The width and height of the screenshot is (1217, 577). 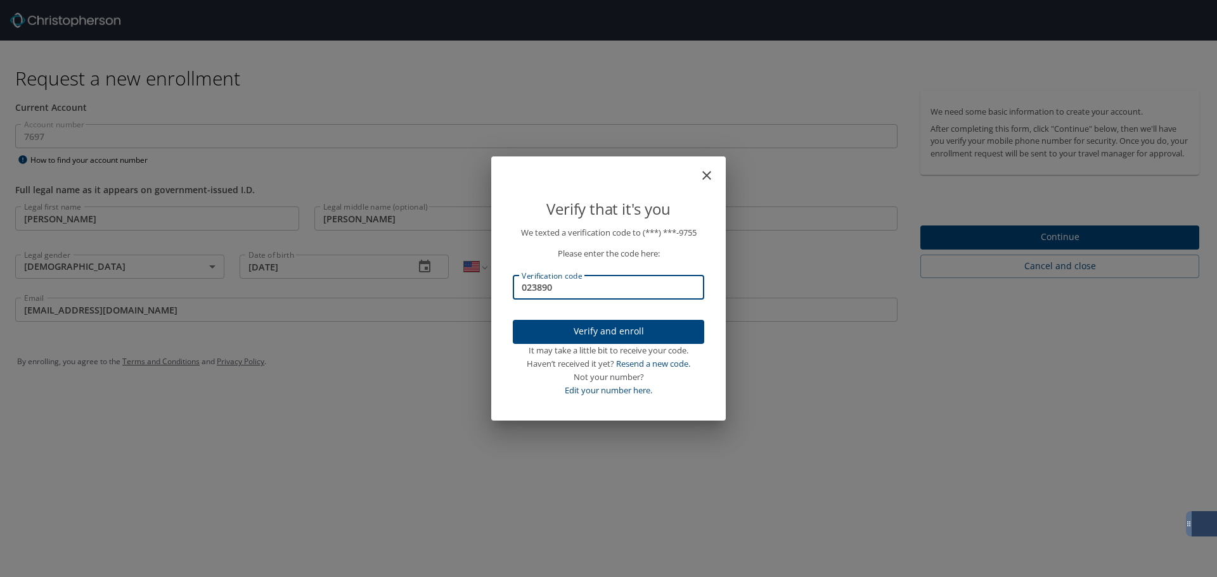 What do you see at coordinates (653, 364) in the screenshot?
I see `a: Resend a new code.` at bounding box center [653, 364].